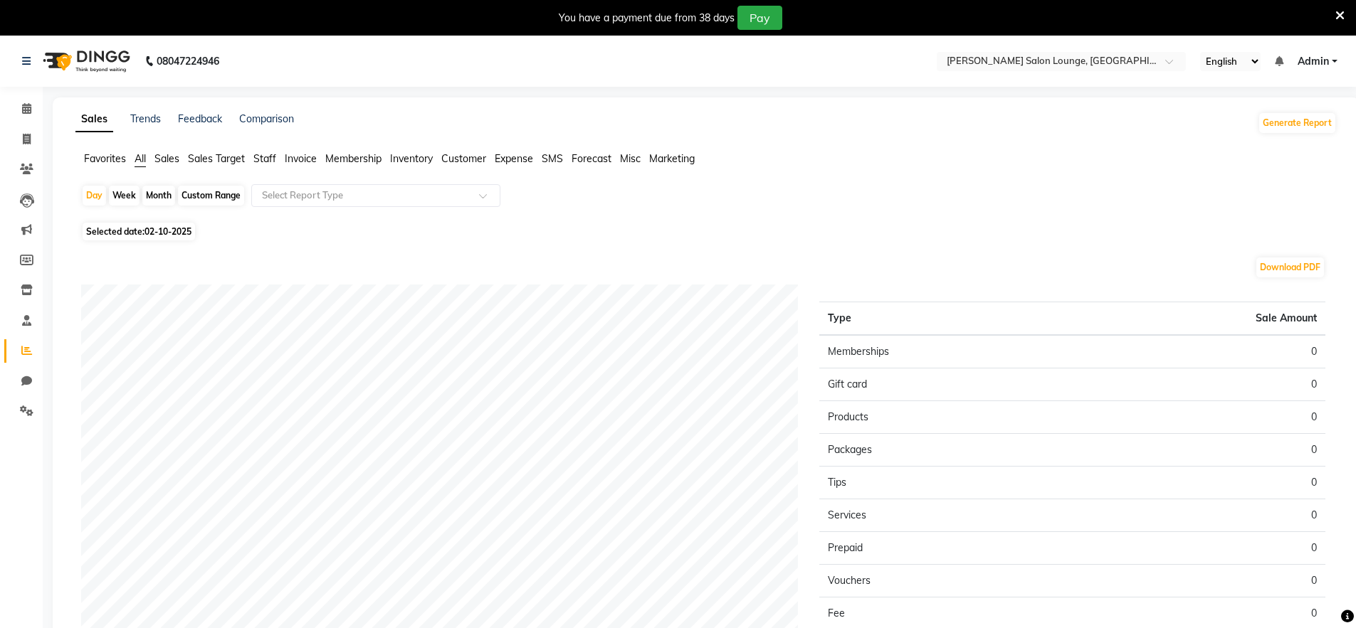  I want to click on span: Marketing, so click(672, 159).